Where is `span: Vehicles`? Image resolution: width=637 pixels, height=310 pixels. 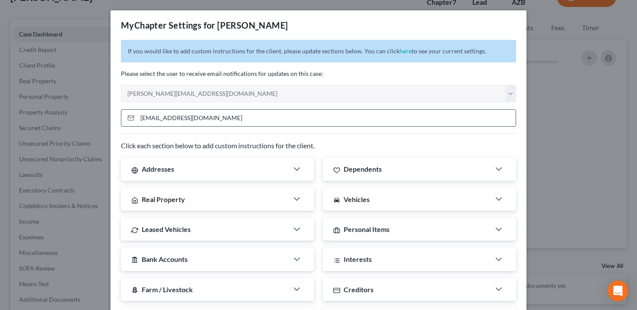
span: Vehicles is located at coordinates (357, 199).